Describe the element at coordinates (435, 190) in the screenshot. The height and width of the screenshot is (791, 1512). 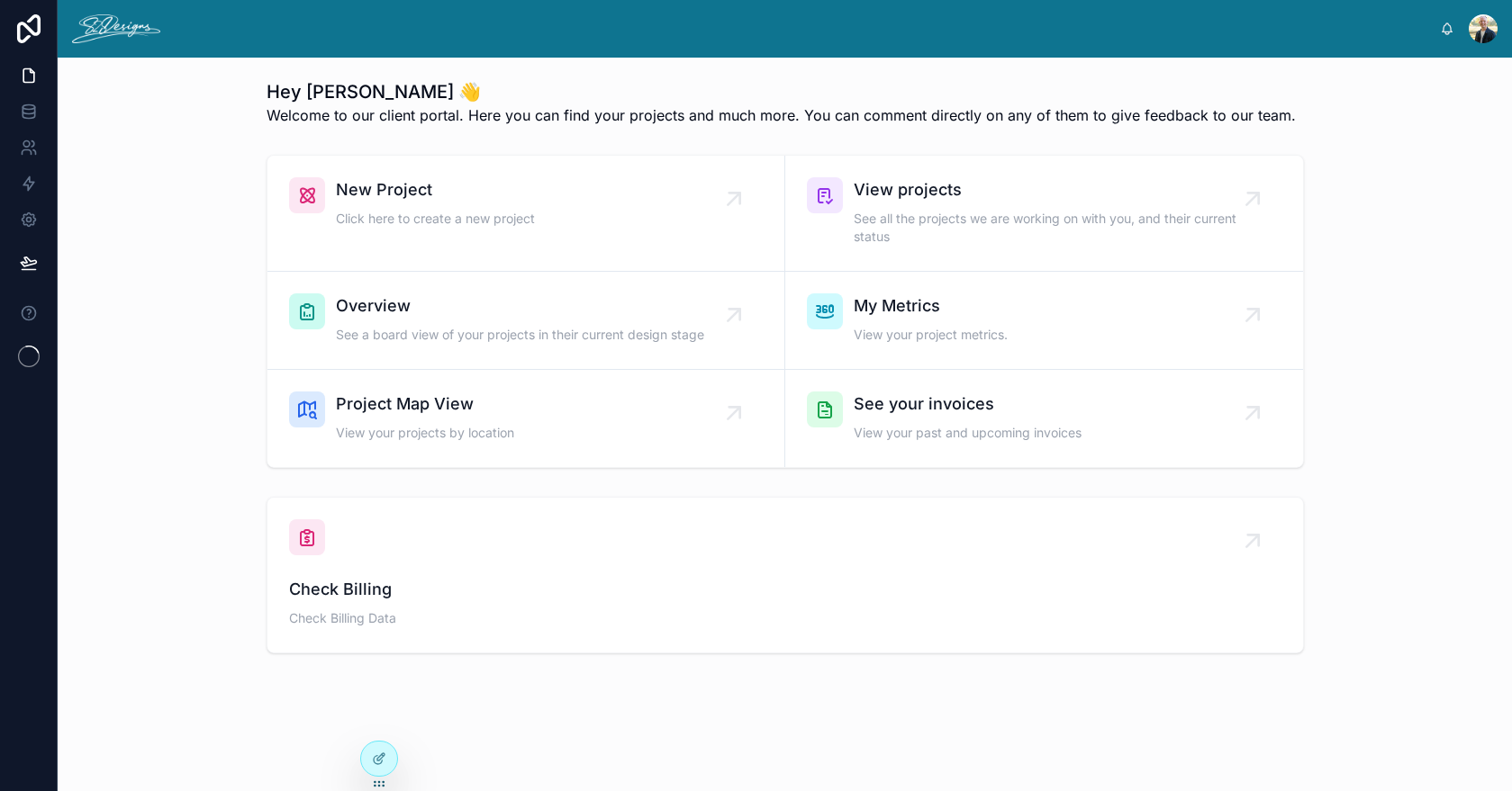
I see `span: New Project` at that location.